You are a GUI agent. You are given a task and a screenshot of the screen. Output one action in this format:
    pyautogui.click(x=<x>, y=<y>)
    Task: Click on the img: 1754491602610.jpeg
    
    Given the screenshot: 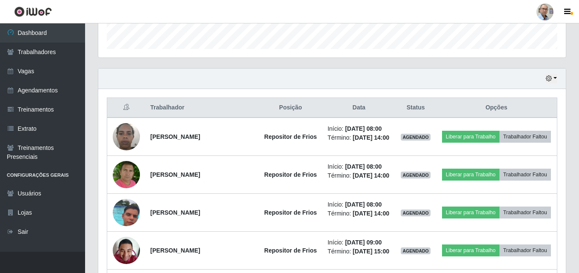 What is the action you would take?
    pyautogui.click(x=126, y=212)
    